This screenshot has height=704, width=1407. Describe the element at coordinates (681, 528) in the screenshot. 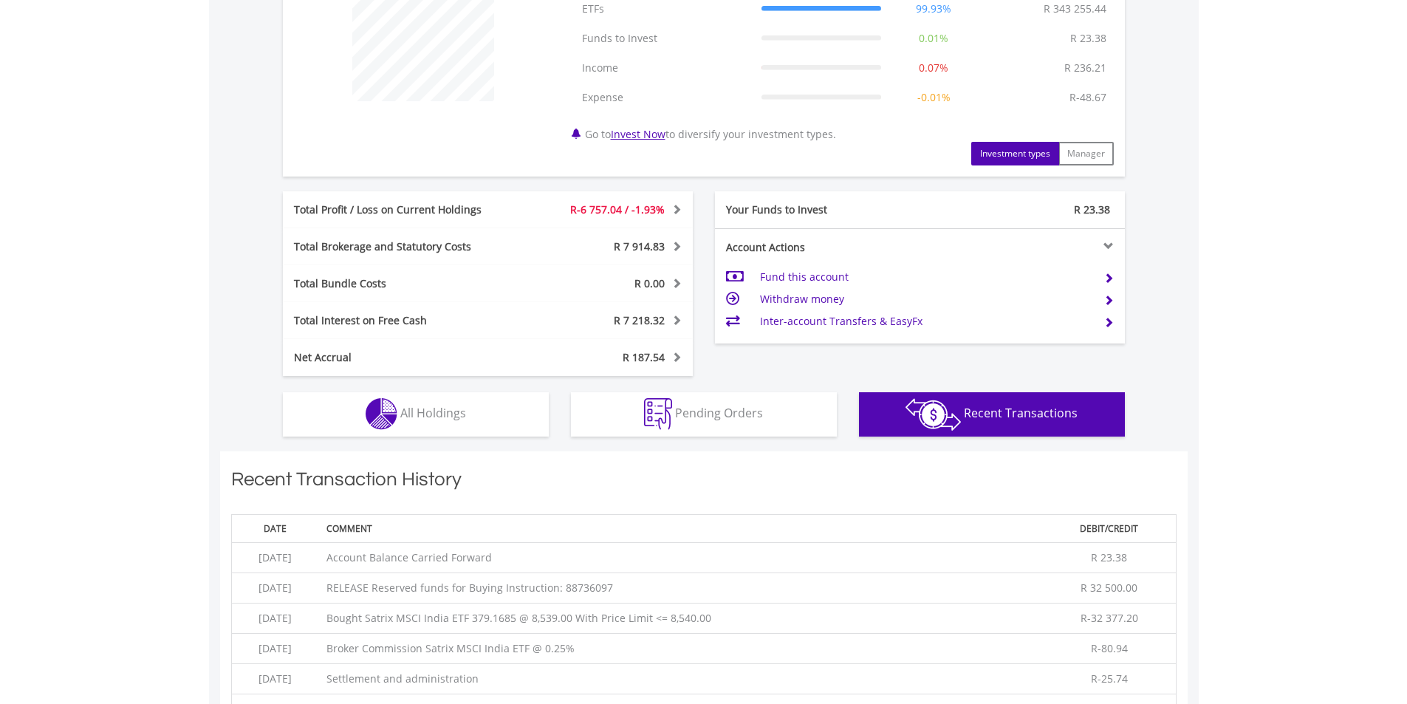

I see `th: Comment` at that location.